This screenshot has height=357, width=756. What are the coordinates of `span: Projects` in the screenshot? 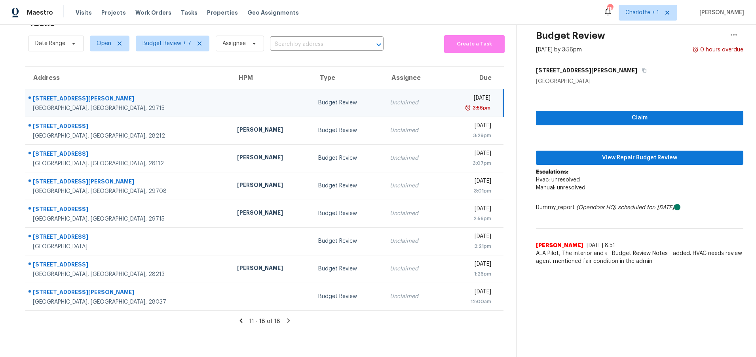 It's located at (114, 13).